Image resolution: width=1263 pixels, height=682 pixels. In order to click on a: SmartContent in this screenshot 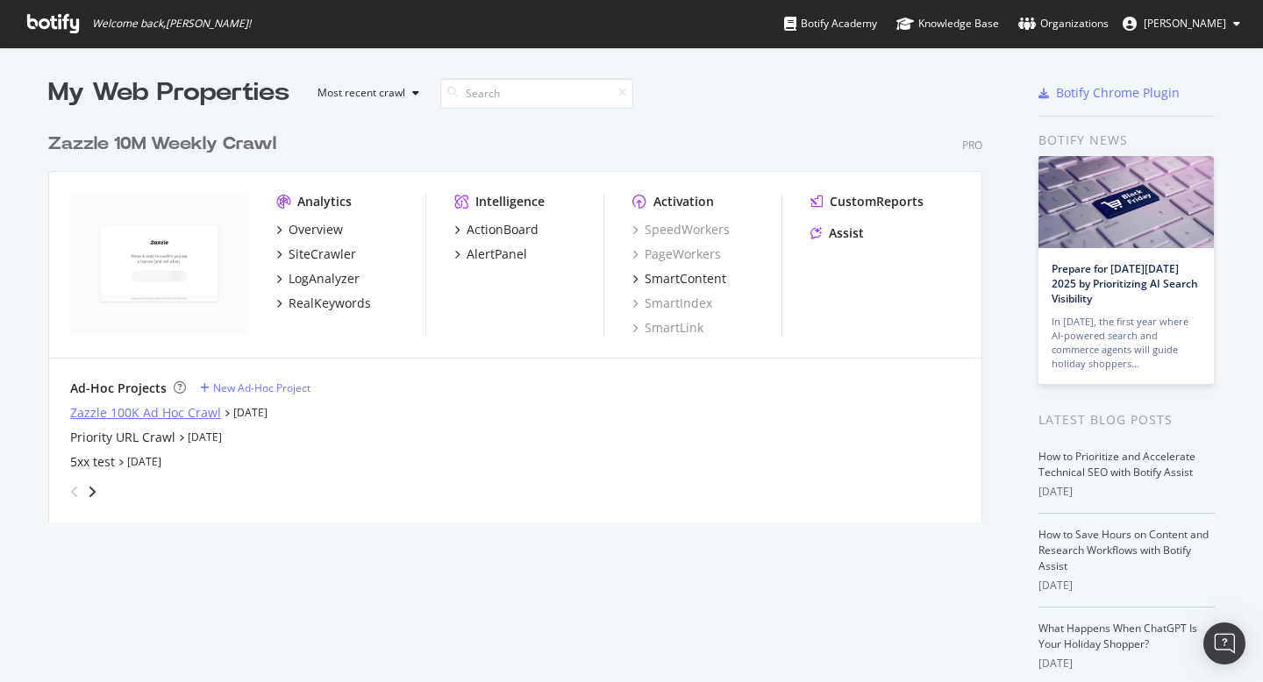, I will do `click(679, 279)`.